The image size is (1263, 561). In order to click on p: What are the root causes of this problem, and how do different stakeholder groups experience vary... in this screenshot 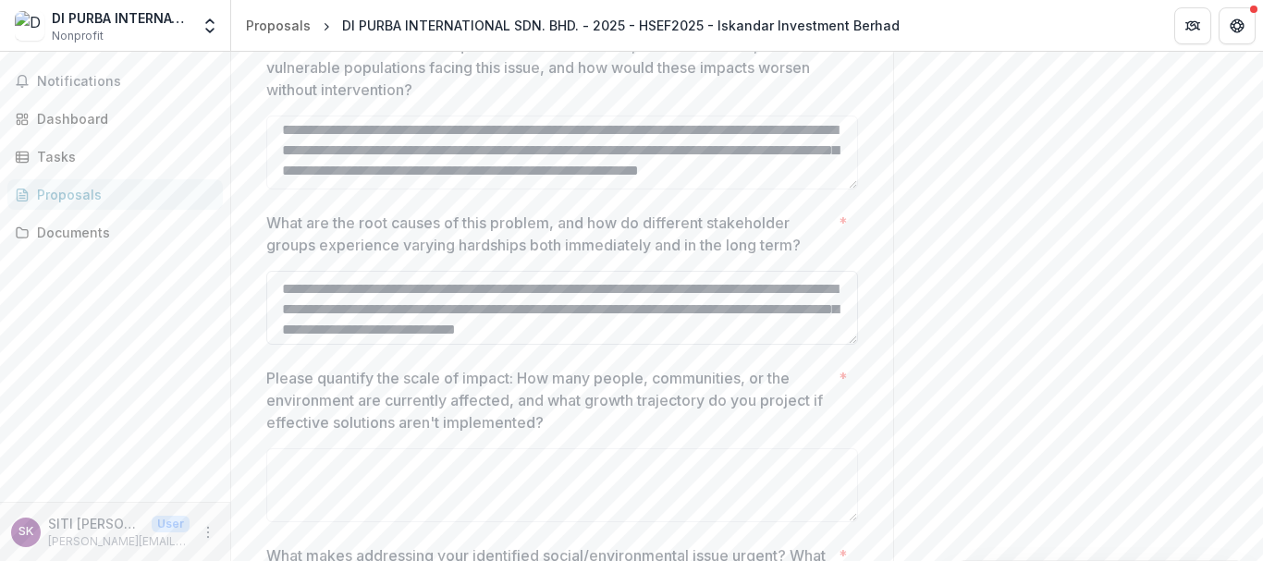, I will do `click(548, 234)`.